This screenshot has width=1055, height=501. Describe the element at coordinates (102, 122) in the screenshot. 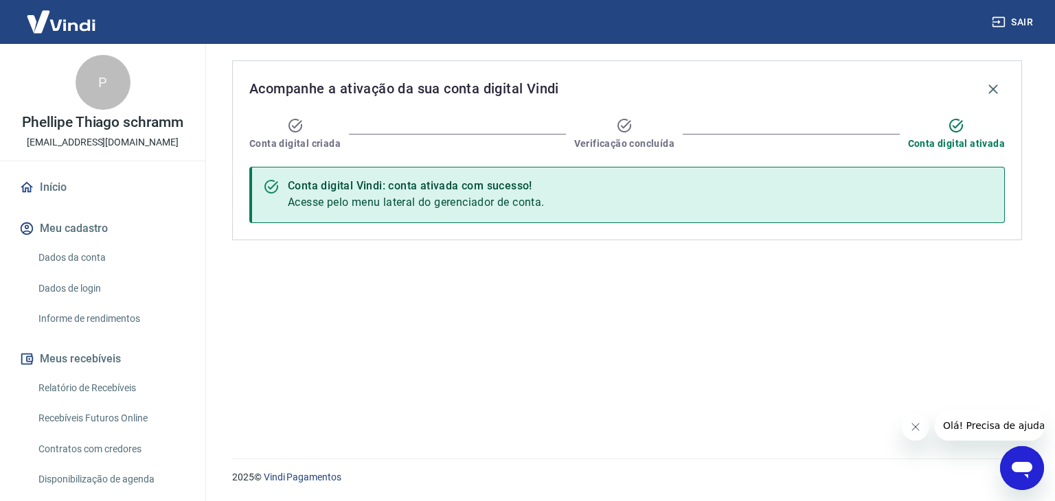

I see `p: Phellipe Thiago schramm` at that location.